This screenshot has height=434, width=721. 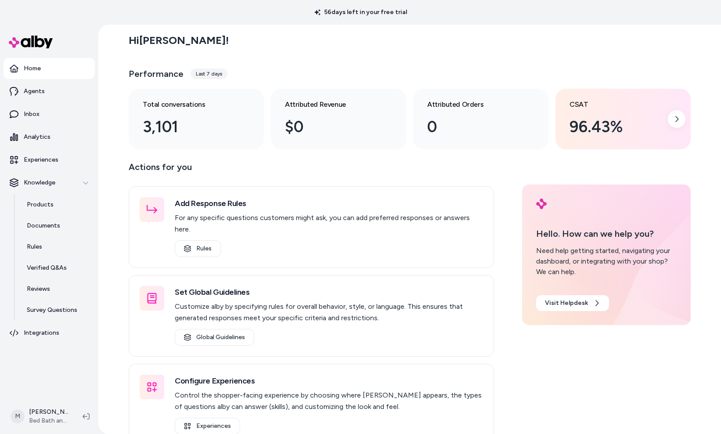 What do you see at coordinates (329, 224) in the screenshot?
I see `p: For any specific questions customers might ask, you can add preferred responses or answers here.` at bounding box center [329, 224].